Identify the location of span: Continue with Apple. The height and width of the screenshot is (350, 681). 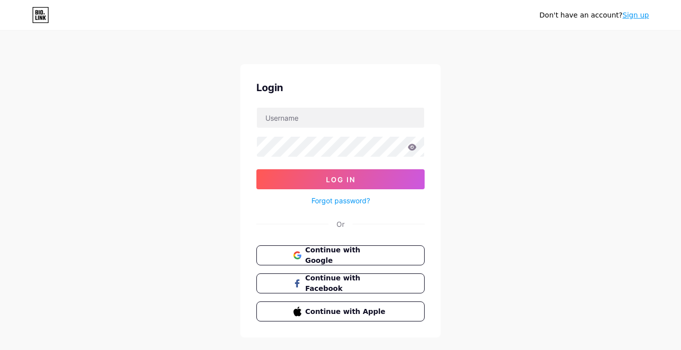
(346, 311).